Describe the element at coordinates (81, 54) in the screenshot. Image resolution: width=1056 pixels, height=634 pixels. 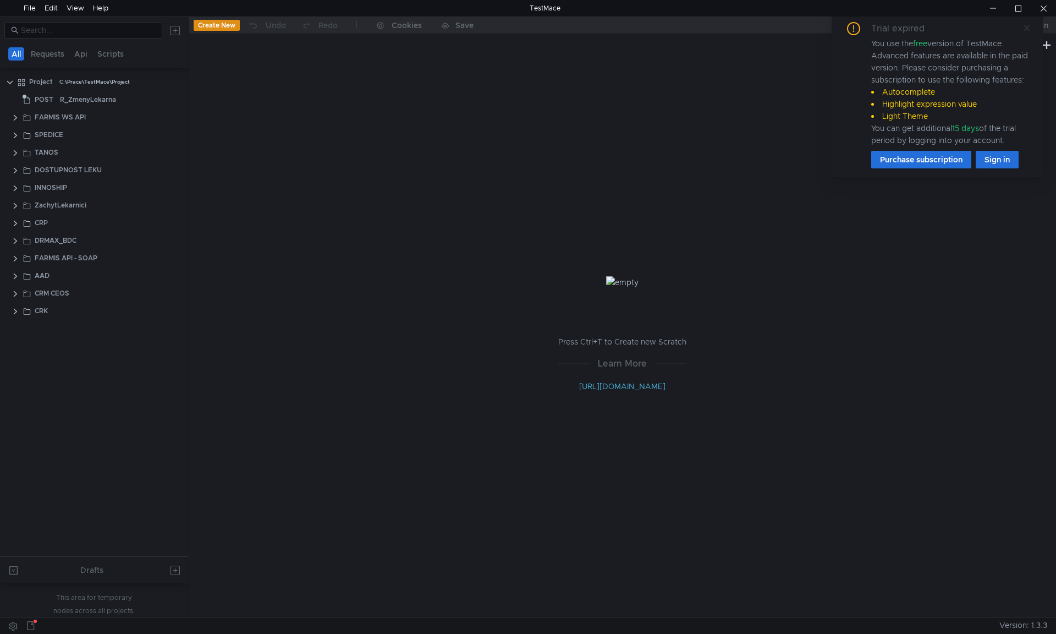
I see `button: Api` at that location.